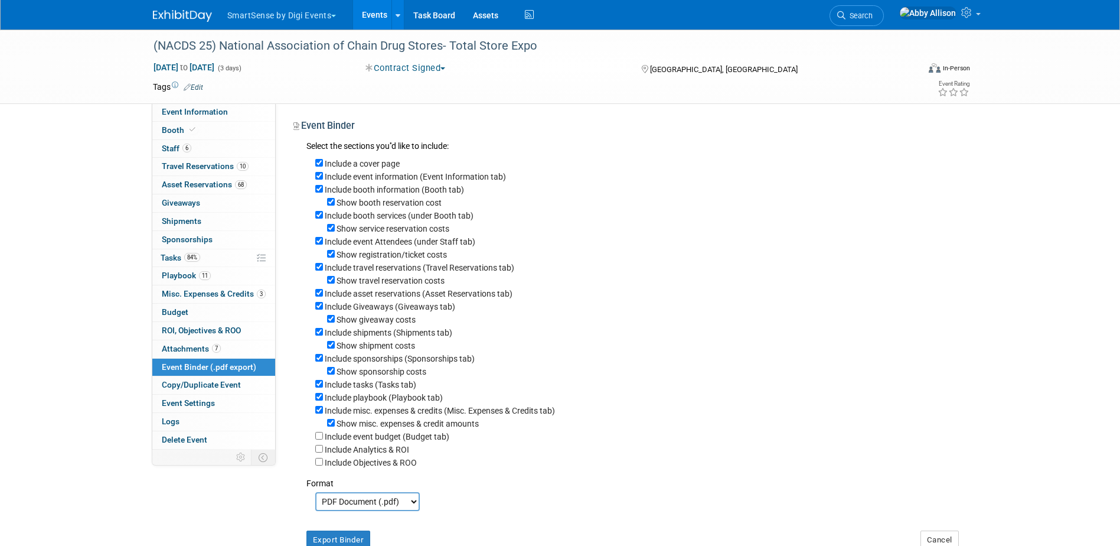 This screenshot has width=1120, height=546. I want to click on span: 10, so click(243, 166).